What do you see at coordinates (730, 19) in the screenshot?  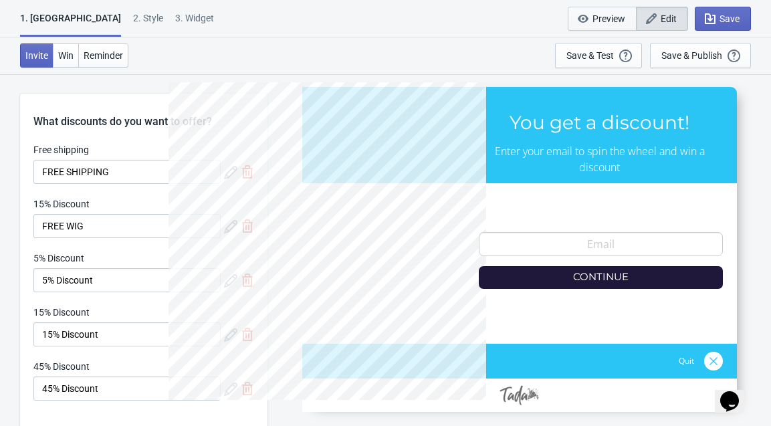 I see `span: Save` at bounding box center [730, 19].